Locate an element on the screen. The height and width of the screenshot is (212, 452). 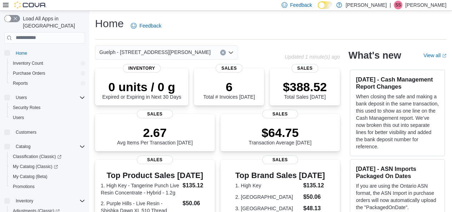
button: Purchase Orders is located at coordinates (47, 73).